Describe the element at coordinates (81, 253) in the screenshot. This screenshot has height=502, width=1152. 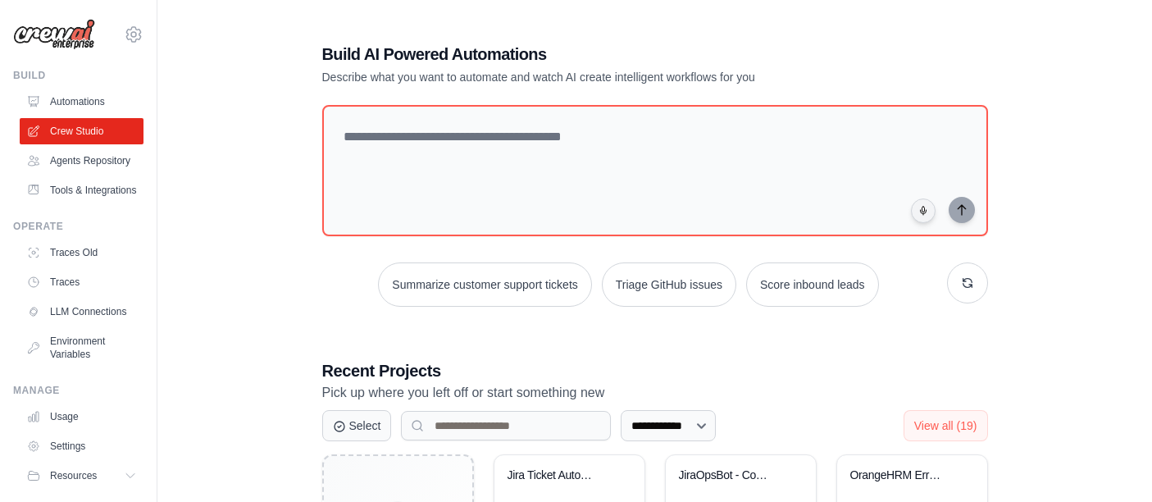
I see `a: Traces Old` at that location.